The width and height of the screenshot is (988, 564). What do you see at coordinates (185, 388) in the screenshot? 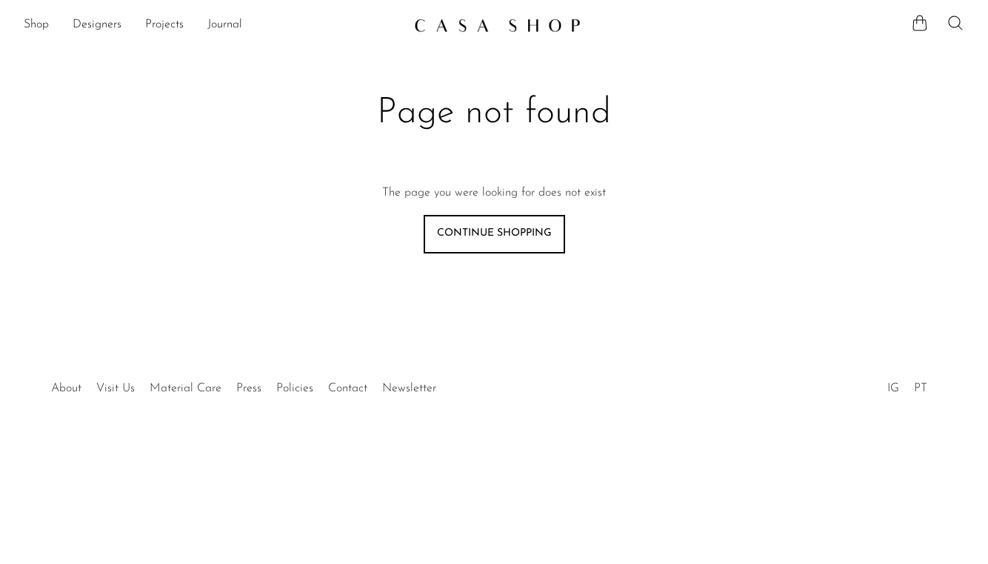
I see `a: Material Care` at bounding box center [185, 388].